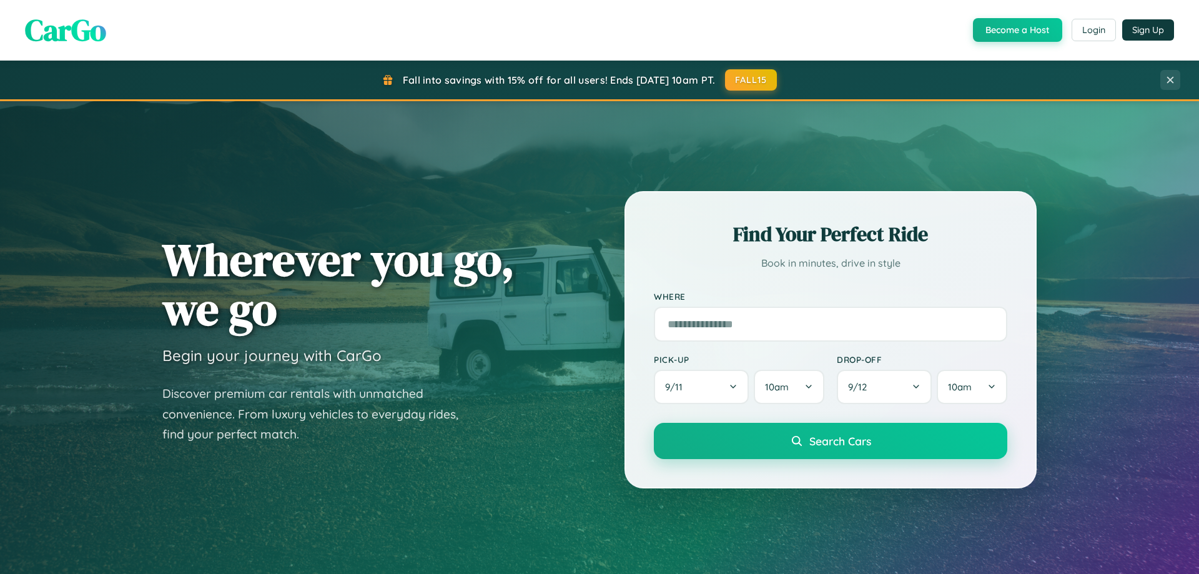  I want to click on span: Search Cars, so click(840, 441).